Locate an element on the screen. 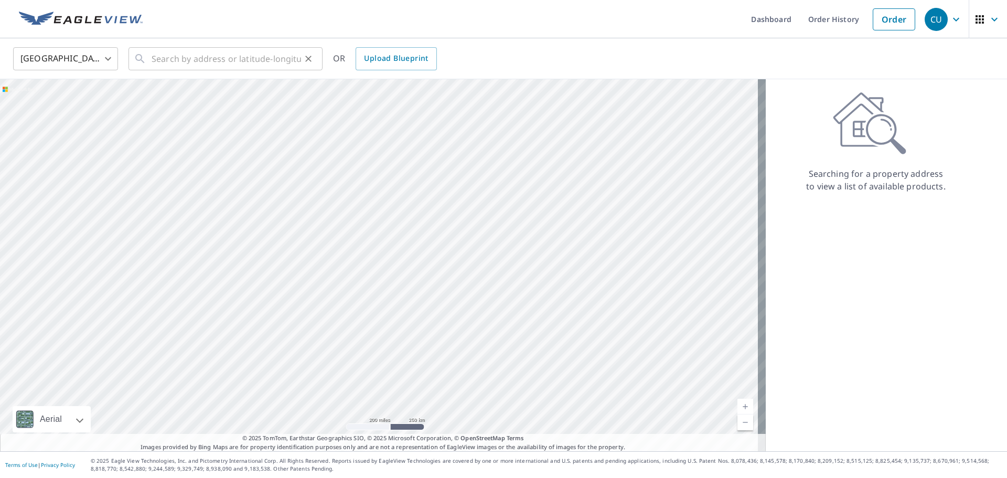 The height and width of the screenshot is (478, 1007). span: Upload Blueprint is located at coordinates (396, 58).